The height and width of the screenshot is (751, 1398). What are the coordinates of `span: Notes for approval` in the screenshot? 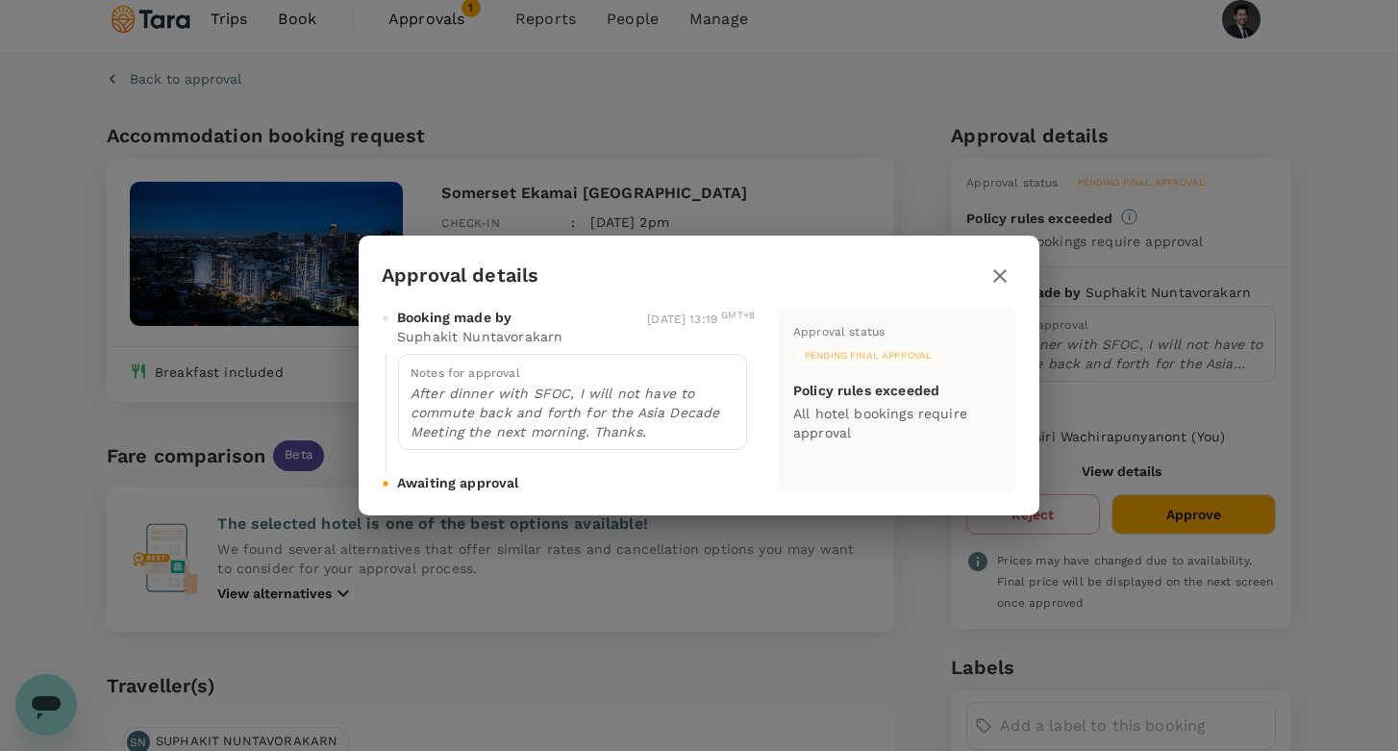 It's located at (465, 373).